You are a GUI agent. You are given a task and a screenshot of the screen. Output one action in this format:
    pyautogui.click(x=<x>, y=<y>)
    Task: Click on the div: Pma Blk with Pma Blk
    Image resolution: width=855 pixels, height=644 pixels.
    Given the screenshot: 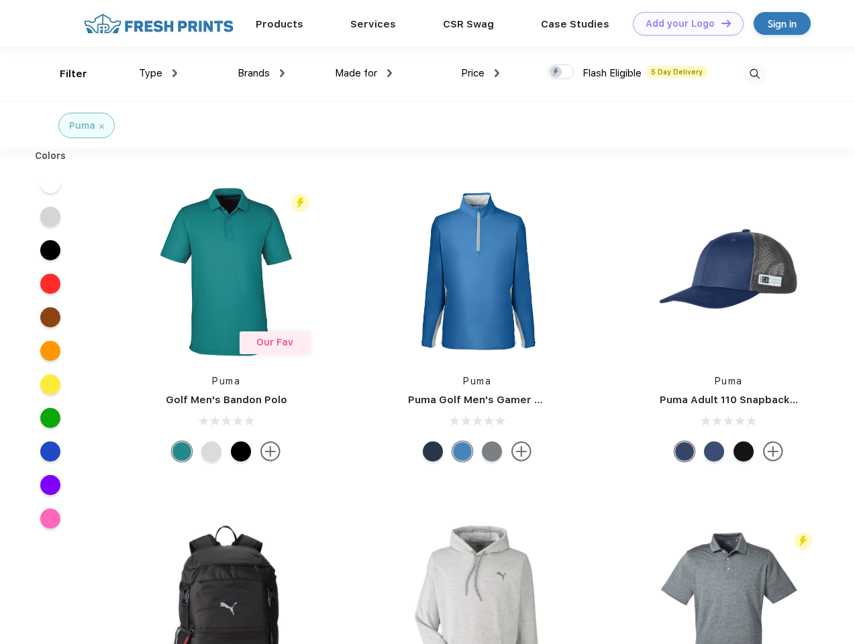 What is the action you would take?
    pyautogui.click(x=744, y=452)
    